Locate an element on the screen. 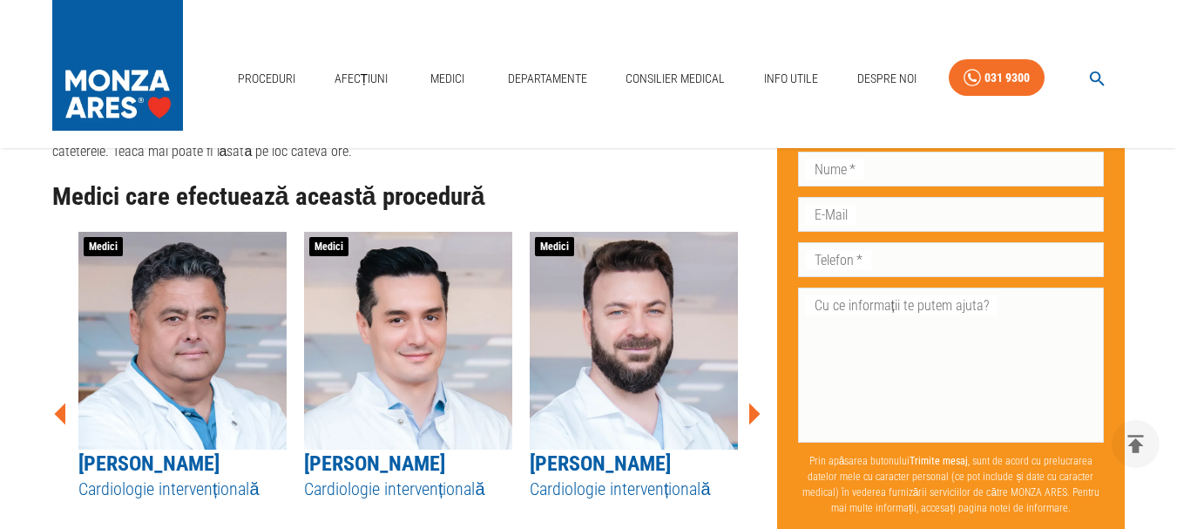  div: 031 9300 is located at coordinates (1007, 78).